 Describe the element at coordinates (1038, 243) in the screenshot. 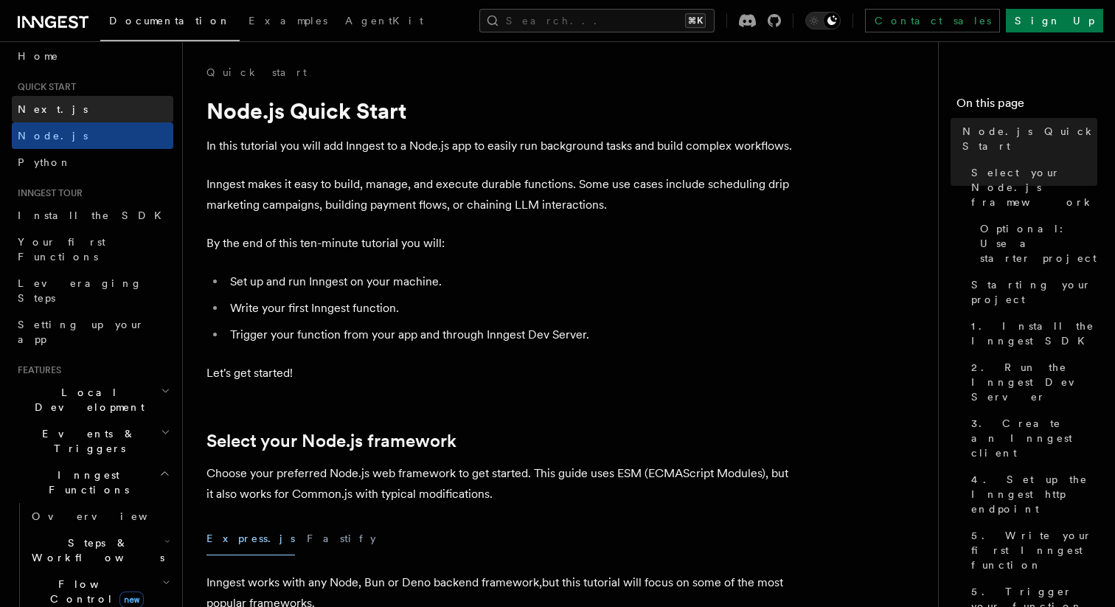

I see `span: Optional: Use a starter project` at that location.